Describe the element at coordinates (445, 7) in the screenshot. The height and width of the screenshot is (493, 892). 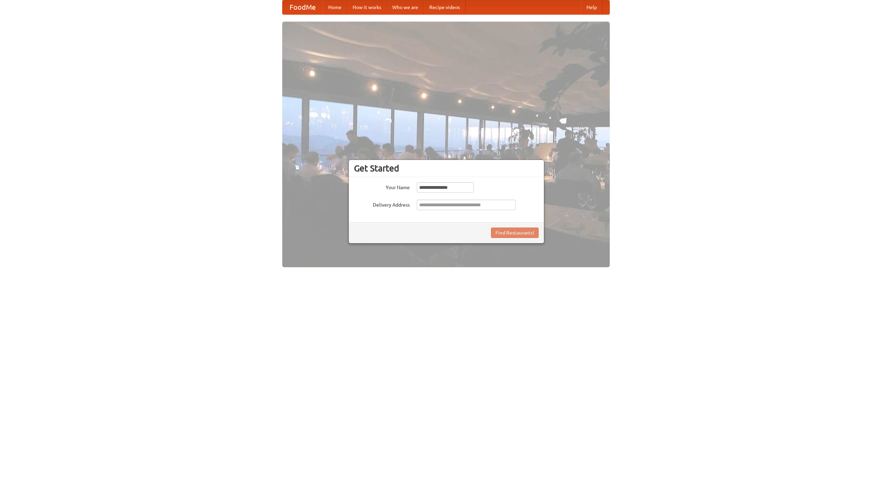
I see `a: Recipe videos` at that location.